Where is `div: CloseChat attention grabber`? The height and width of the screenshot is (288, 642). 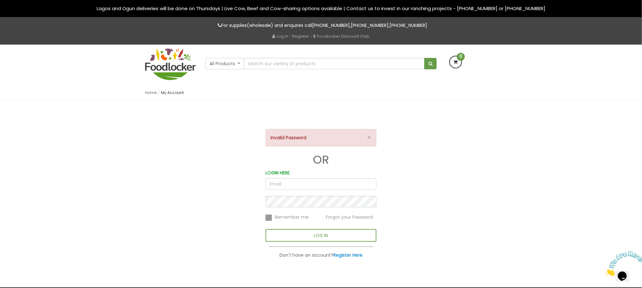 div: CloseChat attention grabber is located at coordinates (20, 15).